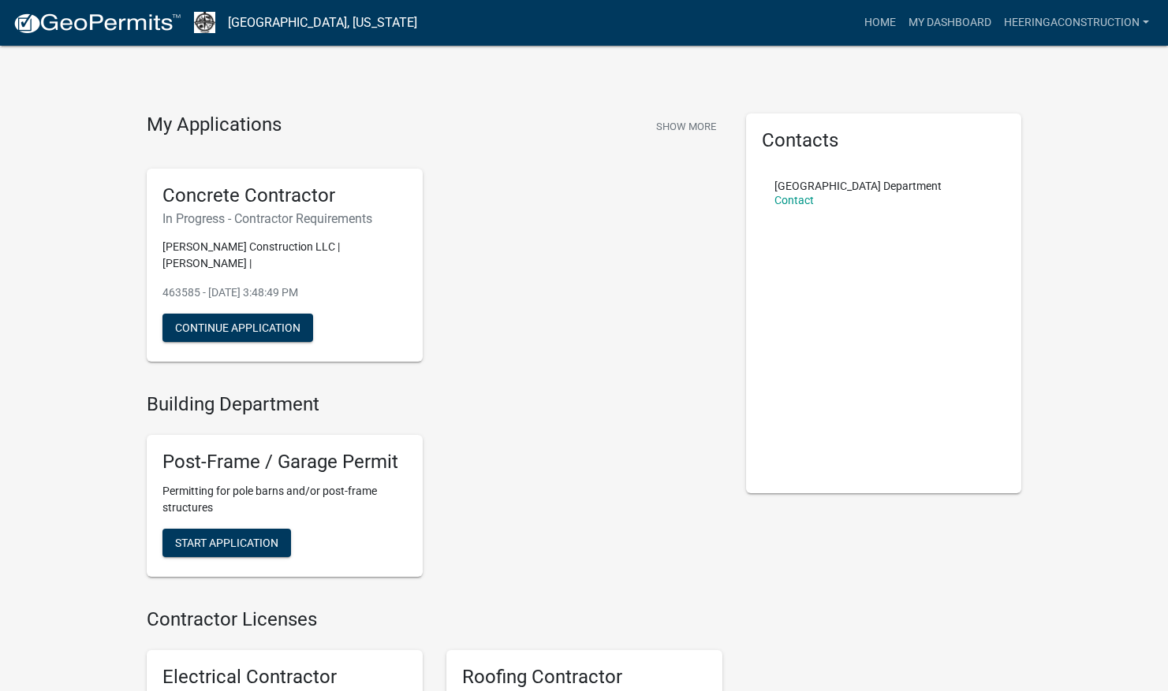 This screenshot has height=691, width=1168. What do you see at coordinates (949, 23) in the screenshot?
I see `a: My Dashboard` at bounding box center [949, 23].